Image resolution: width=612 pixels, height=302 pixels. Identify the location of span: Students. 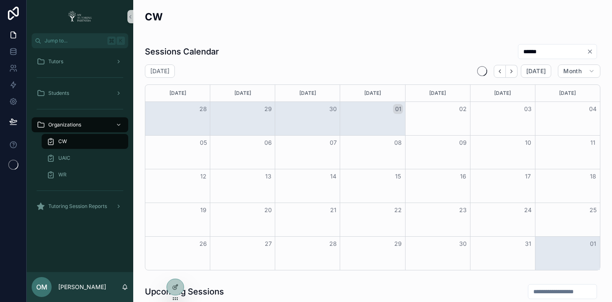
(59, 93).